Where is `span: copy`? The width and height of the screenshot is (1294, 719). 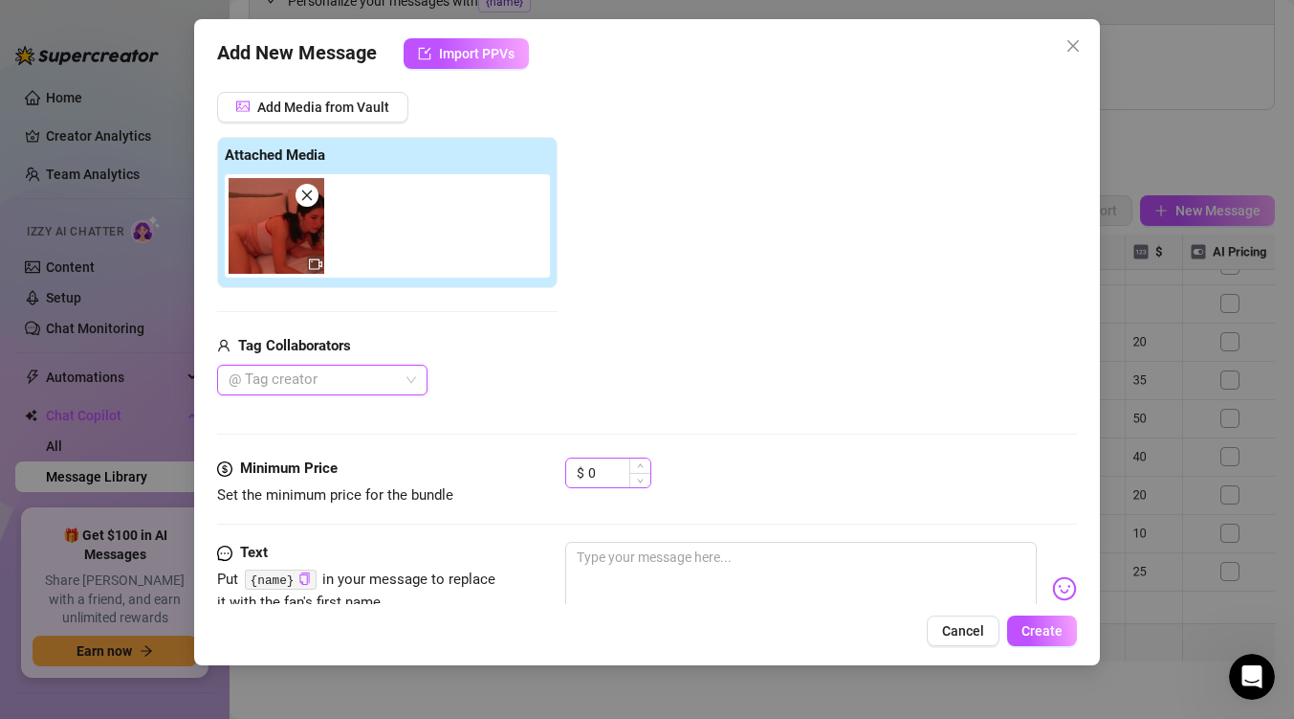
span: copy is located at coordinates (304, 578).